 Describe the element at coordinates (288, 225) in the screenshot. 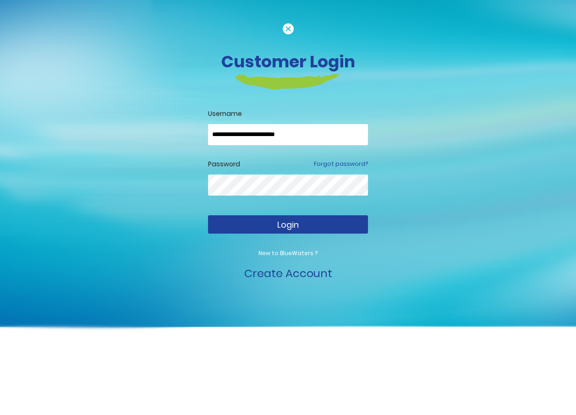

I see `button: Login` at that location.